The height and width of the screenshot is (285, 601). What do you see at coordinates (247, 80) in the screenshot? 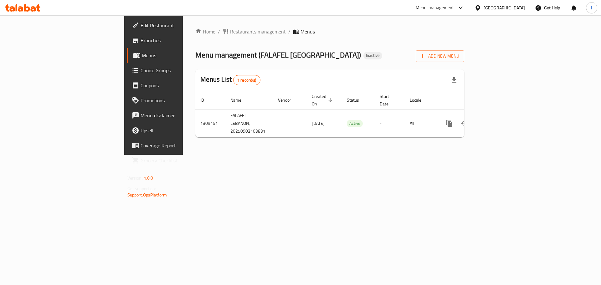
I see `span: 1 record(s)` at bounding box center [247, 80].